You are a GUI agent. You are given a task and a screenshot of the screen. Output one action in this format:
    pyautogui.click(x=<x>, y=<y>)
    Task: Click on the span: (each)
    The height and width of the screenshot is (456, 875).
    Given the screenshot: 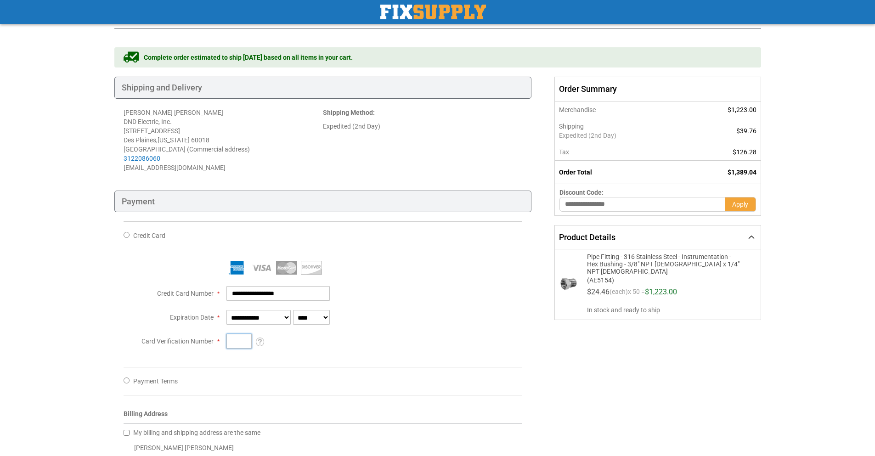 What is the action you would take?
    pyautogui.click(x=619, y=294)
    